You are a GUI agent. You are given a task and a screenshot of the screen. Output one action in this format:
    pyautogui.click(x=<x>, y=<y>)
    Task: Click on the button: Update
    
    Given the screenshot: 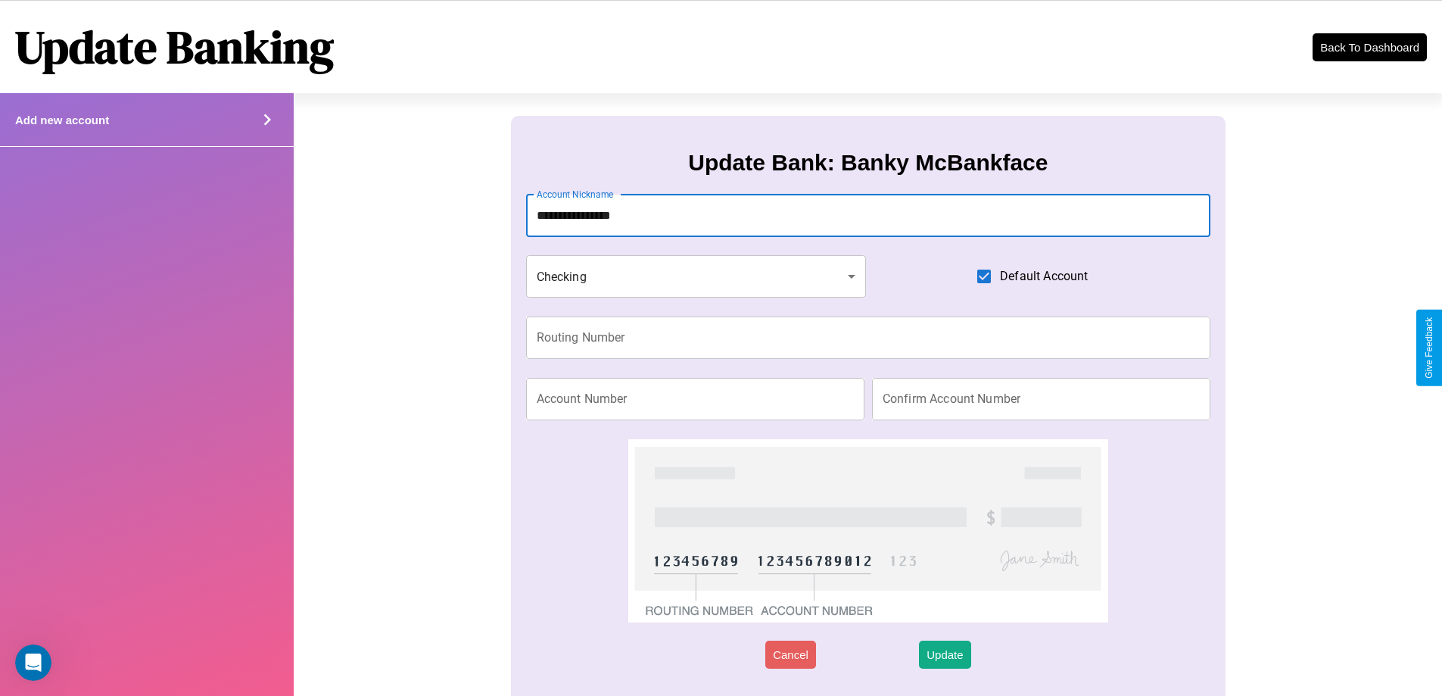 What is the action you would take?
    pyautogui.click(x=945, y=654)
    